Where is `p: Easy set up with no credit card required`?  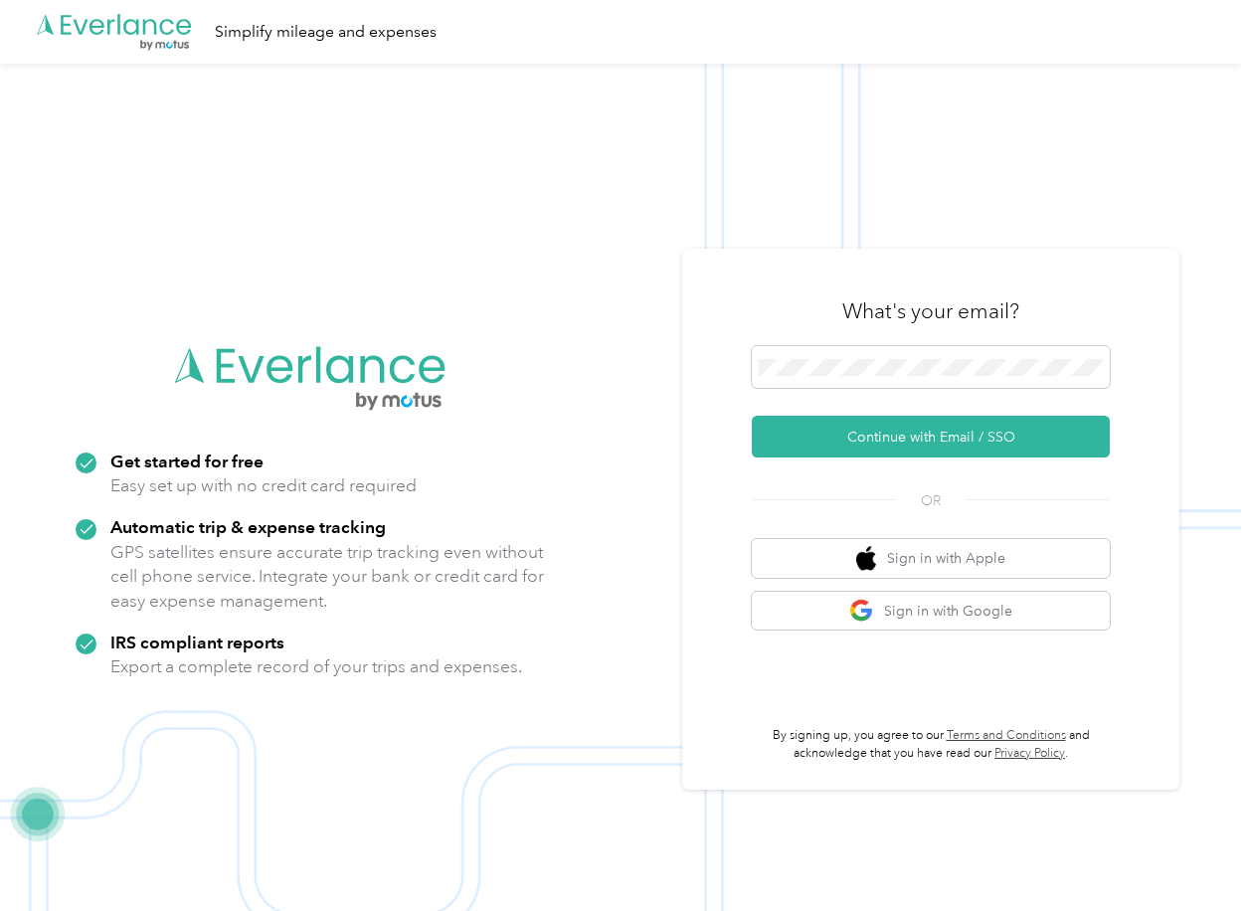
p: Easy set up with no credit card required is located at coordinates (263, 485).